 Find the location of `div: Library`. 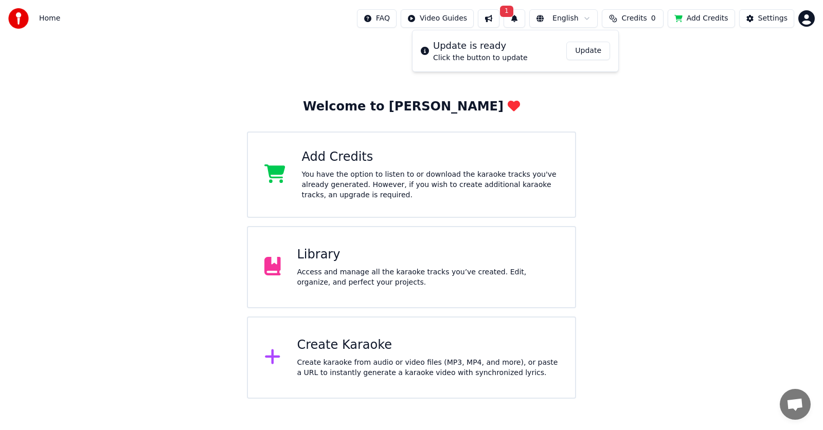

div: Library is located at coordinates (428, 255).